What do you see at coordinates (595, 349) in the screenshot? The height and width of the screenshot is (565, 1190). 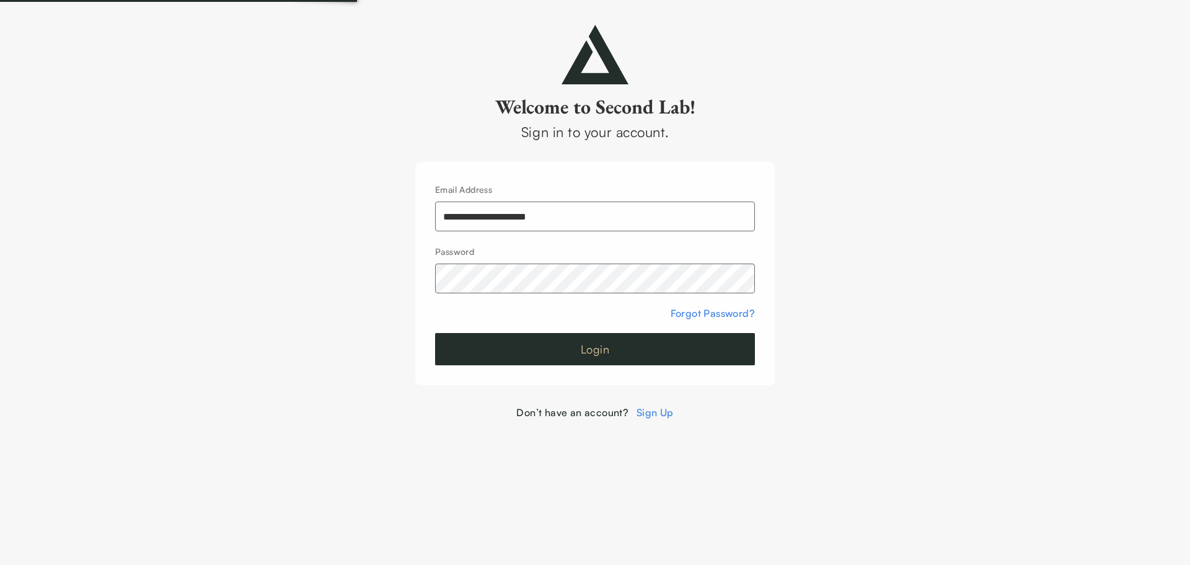 I see `button: Login` at bounding box center [595, 349].